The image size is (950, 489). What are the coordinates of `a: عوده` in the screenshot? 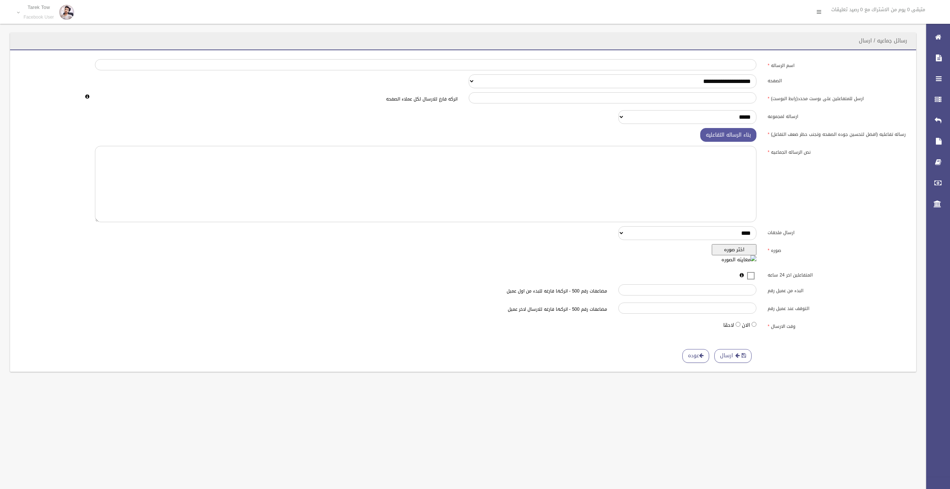 It's located at (696, 356).